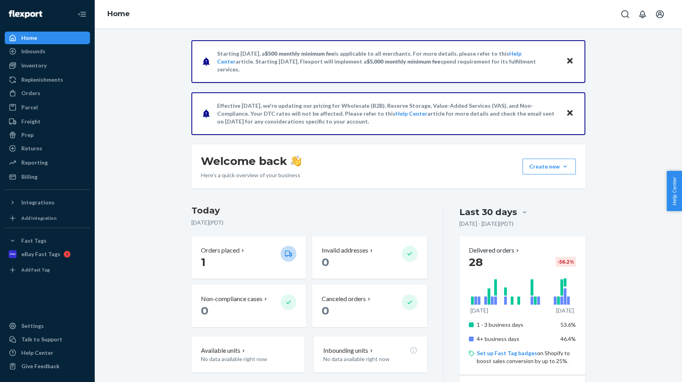  Describe the element at coordinates (674, 191) in the screenshot. I see `span: Help Center` at that location.